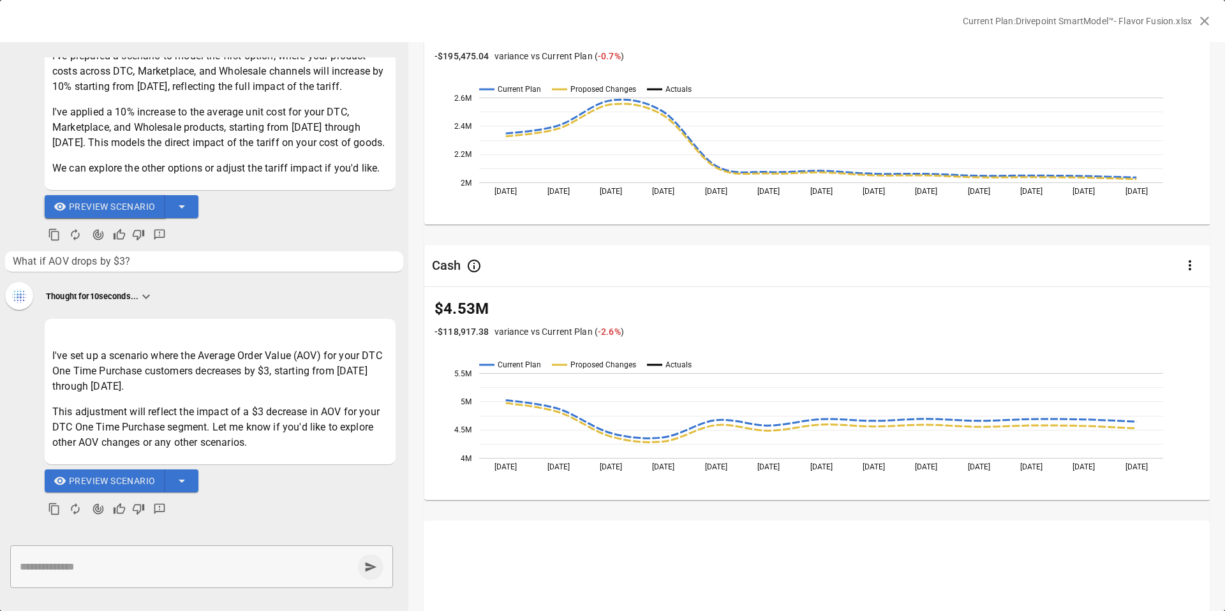 Image resolution: width=1225 pixels, height=611 pixels. What do you see at coordinates (609, 332) in the screenshot?
I see `span: -2.6 %` at bounding box center [609, 332].